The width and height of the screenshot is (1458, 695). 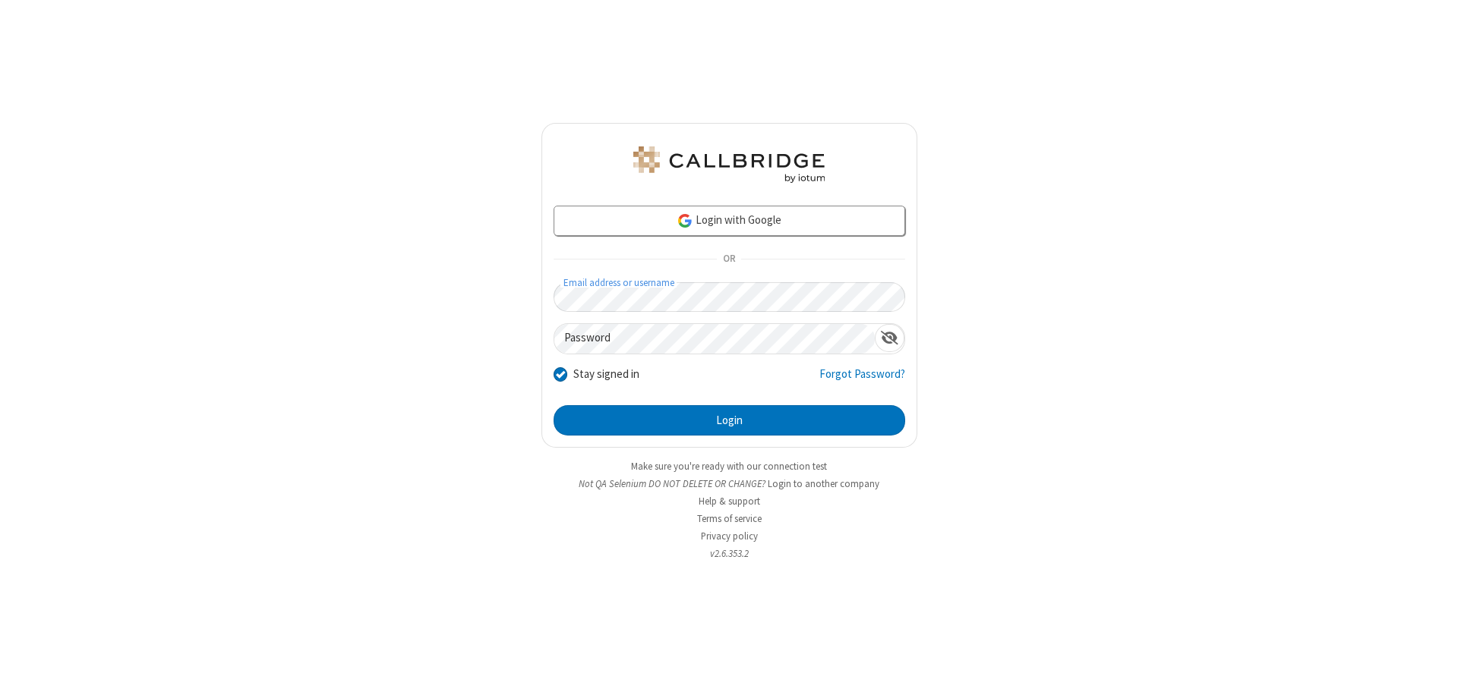 What do you see at coordinates (729, 518) in the screenshot?
I see `a: Terms of service` at bounding box center [729, 518].